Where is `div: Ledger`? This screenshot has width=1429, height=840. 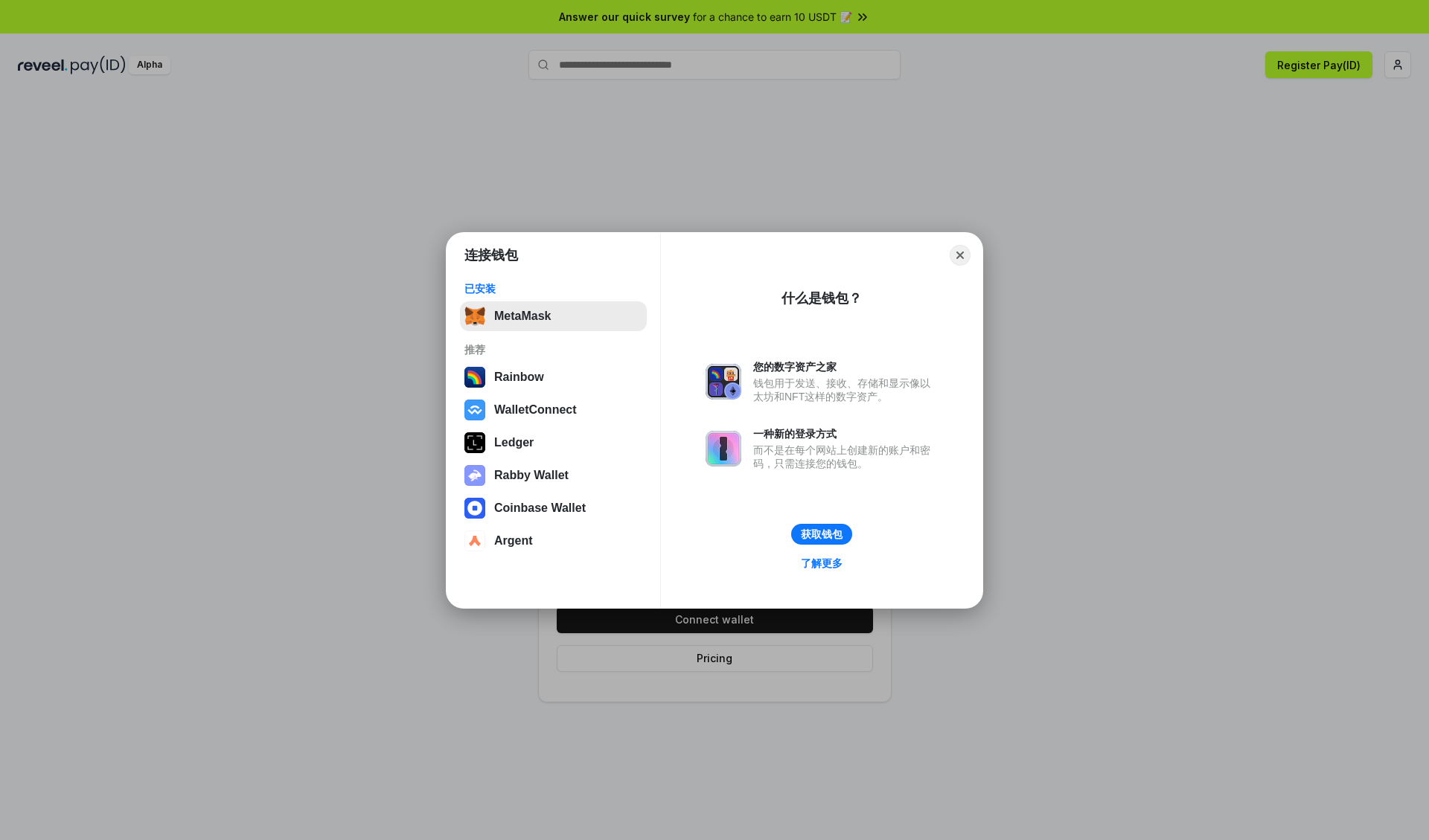
div: Ledger is located at coordinates (514, 443).